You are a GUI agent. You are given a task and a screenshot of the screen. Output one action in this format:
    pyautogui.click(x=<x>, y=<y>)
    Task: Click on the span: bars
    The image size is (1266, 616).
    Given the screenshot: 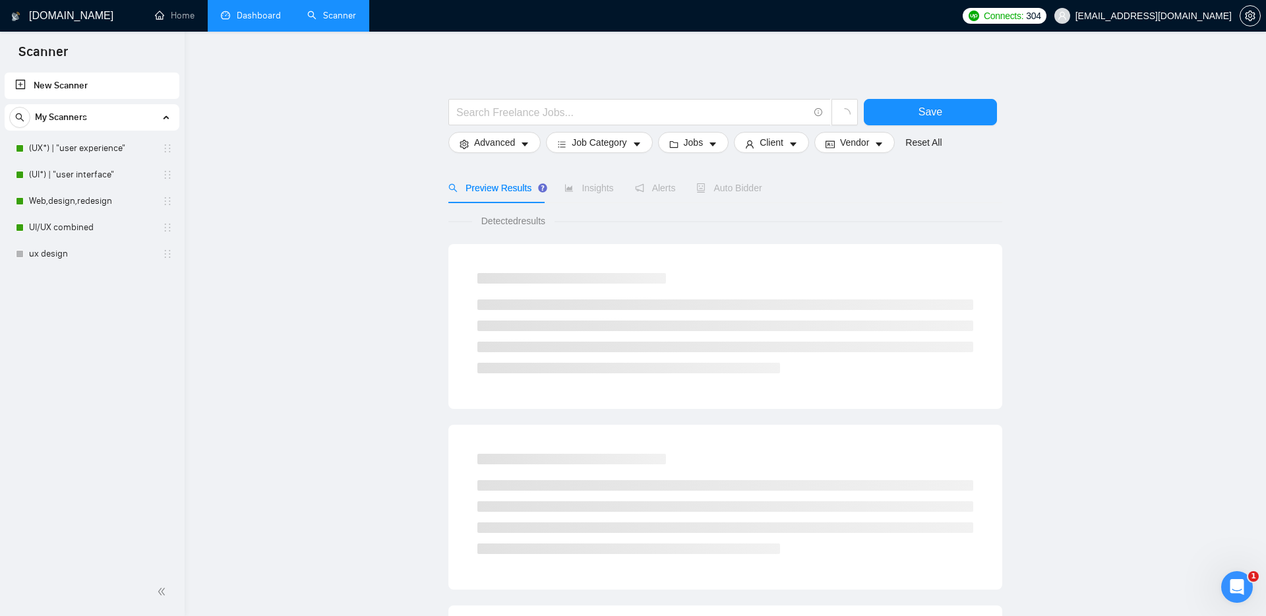 What is the action you would take?
    pyautogui.click(x=562, y=144)
    